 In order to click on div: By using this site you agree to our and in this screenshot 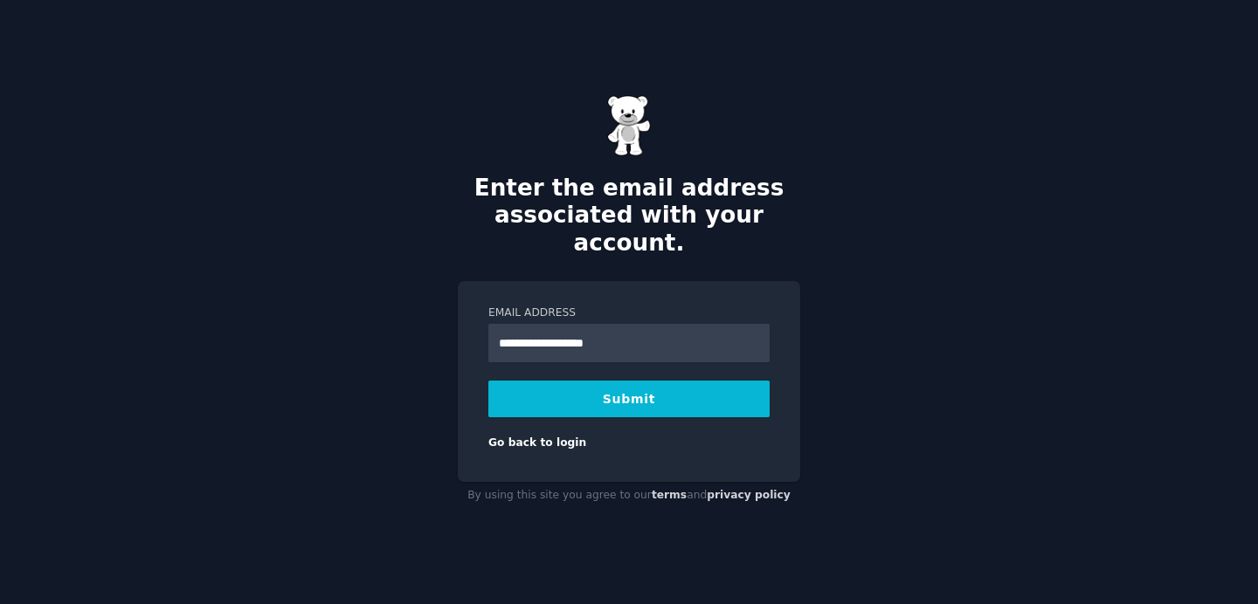, I will do `click(629, 496)`.